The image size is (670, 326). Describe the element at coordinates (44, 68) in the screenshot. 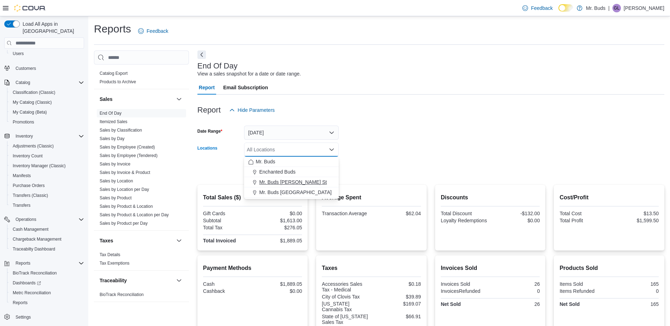

I see `button: Customers` at that location.